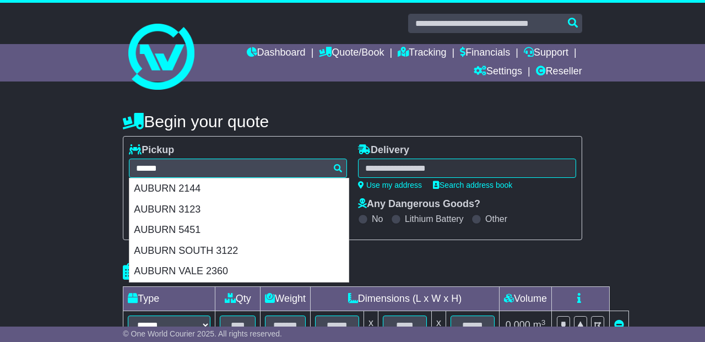  What do you see at coordinates (151, 150) in the screenshot?
I see `label: Pickup` at bounding box center [151, 150].